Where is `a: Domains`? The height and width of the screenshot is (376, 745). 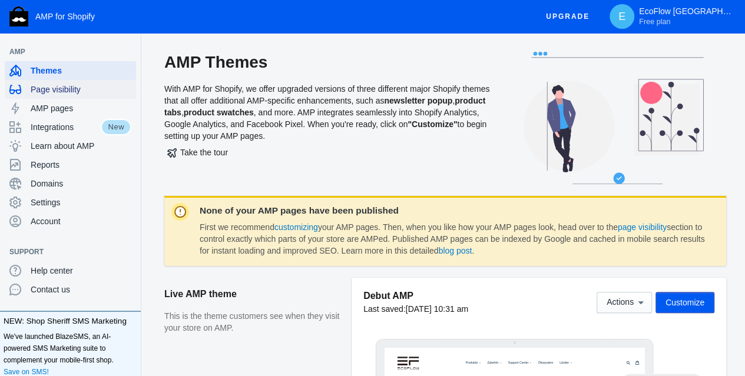
a: Domains is located at coordinates (70, 184).